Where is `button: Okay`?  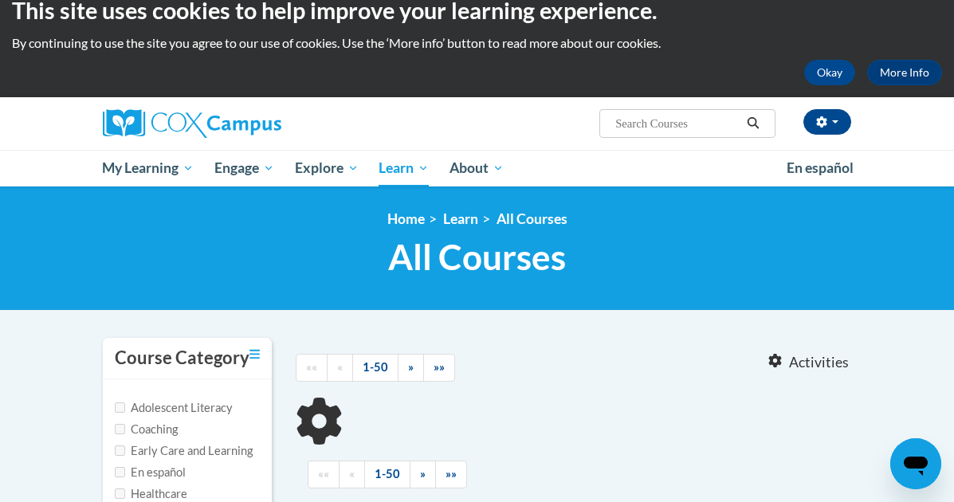 button: Okay is located at coordinates (829, 72).